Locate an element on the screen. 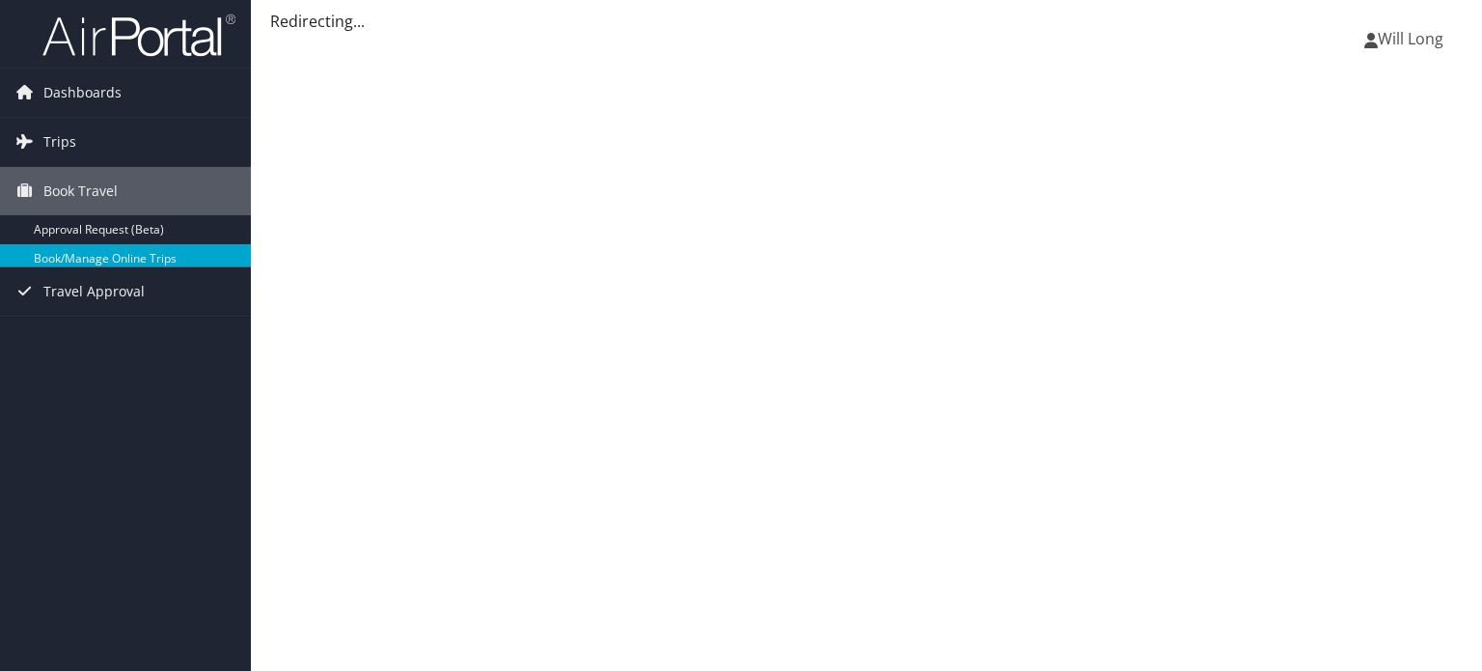 The image size is (1482, 671). span: Trips is located at coordinates (60, 142).